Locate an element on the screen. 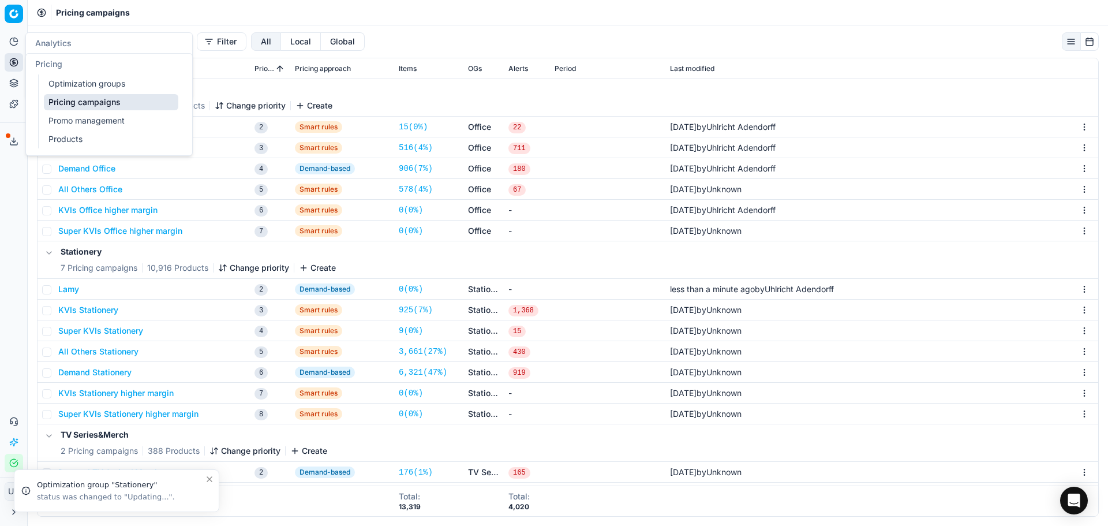 The width and height of the screenshot is (1108, 526). a: 516(4%) is located at coordinates (416, 148).